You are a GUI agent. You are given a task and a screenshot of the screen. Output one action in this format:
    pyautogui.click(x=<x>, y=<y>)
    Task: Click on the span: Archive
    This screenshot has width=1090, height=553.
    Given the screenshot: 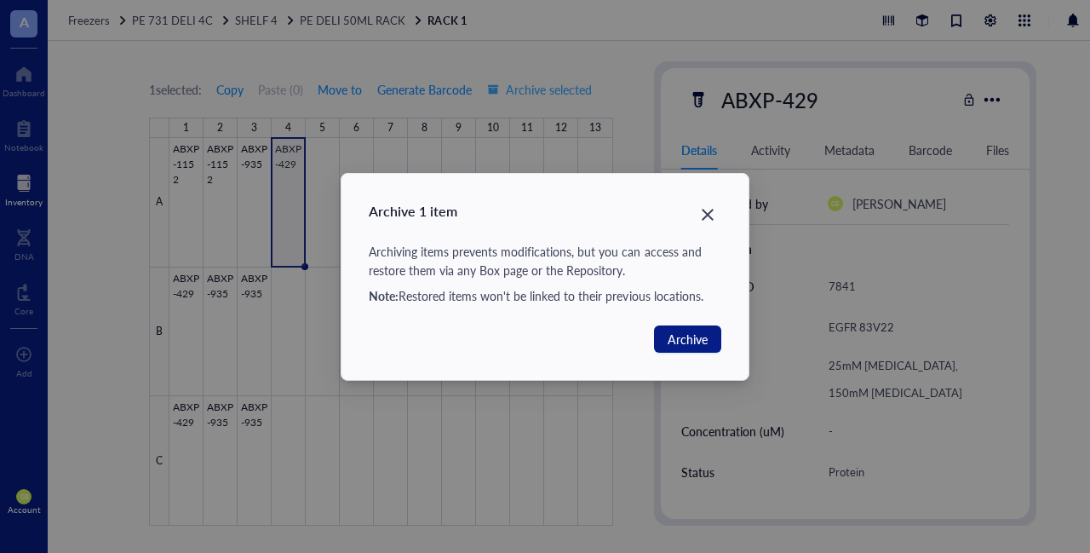 What is the action you would take?
    pyautogui.click(x=687, y=339)
    